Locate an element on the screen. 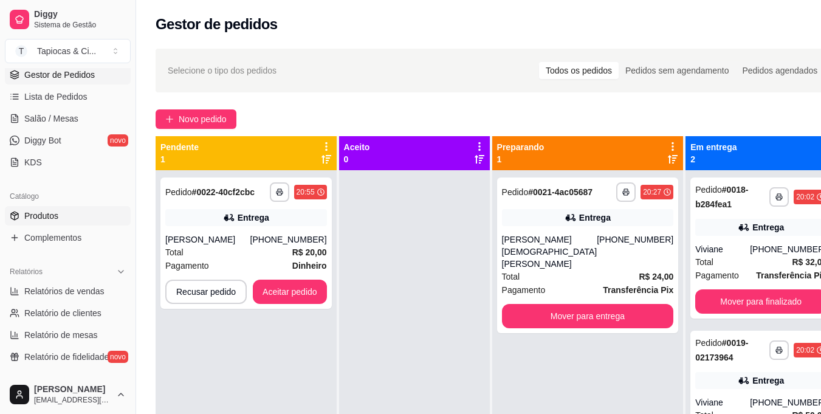 The image size is (821, 414). strong: # 0018-b284fea1 is located at coordinates (721, 197).